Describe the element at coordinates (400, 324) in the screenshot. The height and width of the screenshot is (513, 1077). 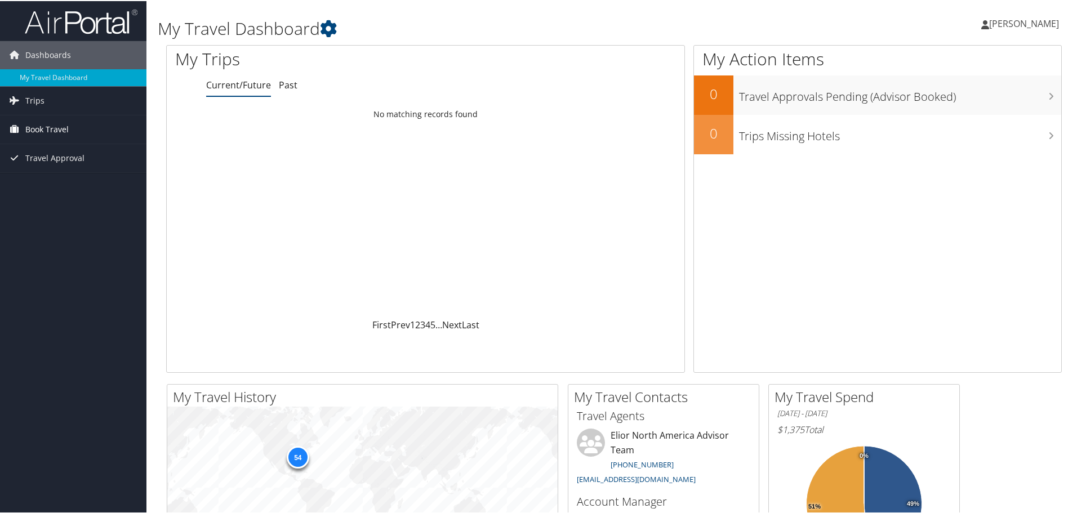
I see `a: Prev` at that location.